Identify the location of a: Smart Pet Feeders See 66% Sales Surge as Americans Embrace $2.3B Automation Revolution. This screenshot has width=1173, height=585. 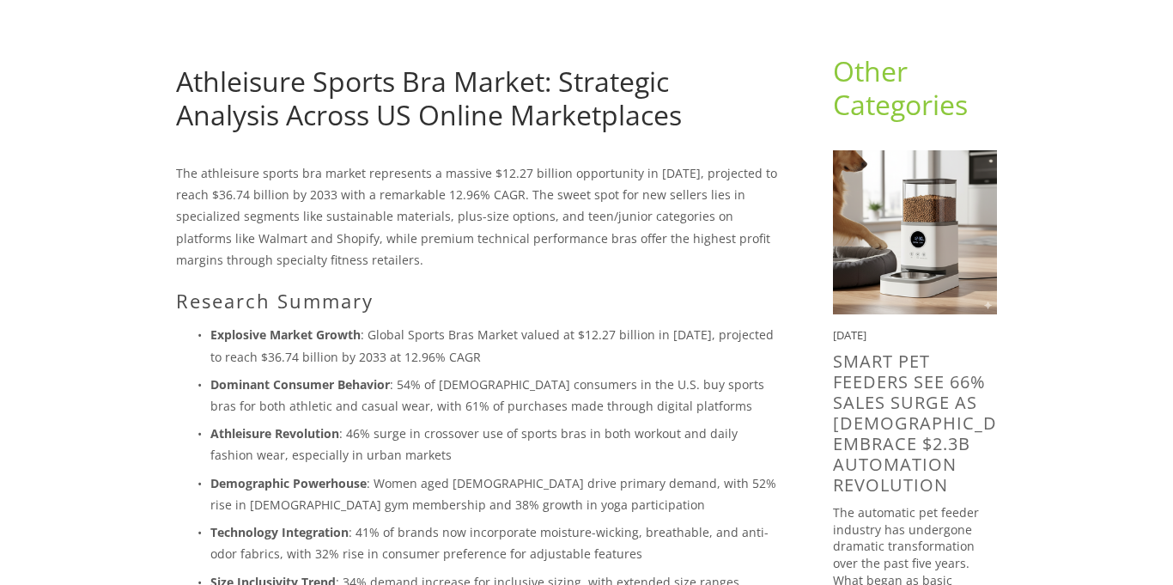
(915, 232).